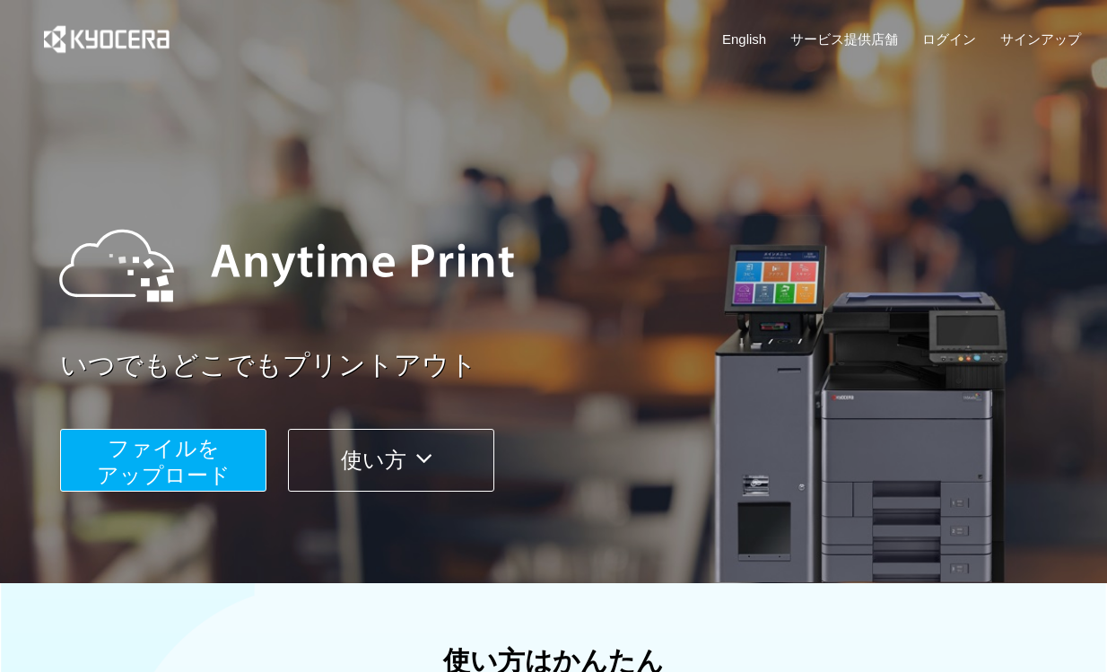 The width and height of the screenshot is (1107, 672). What do you see at coordinates (1040, 39) in the screenshot?
I see `a: サインアップ` at bounding box center [1040, 39].